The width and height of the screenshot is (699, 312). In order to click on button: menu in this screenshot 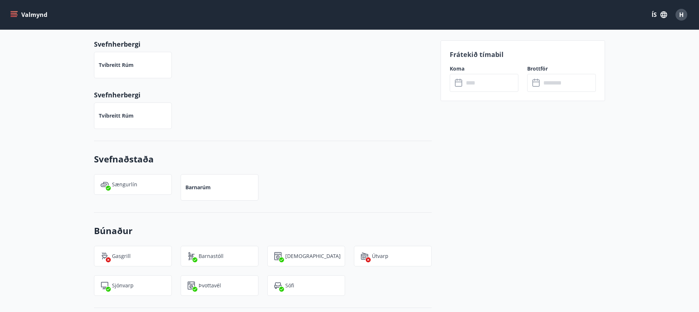, I will do `click(29, 15)`.